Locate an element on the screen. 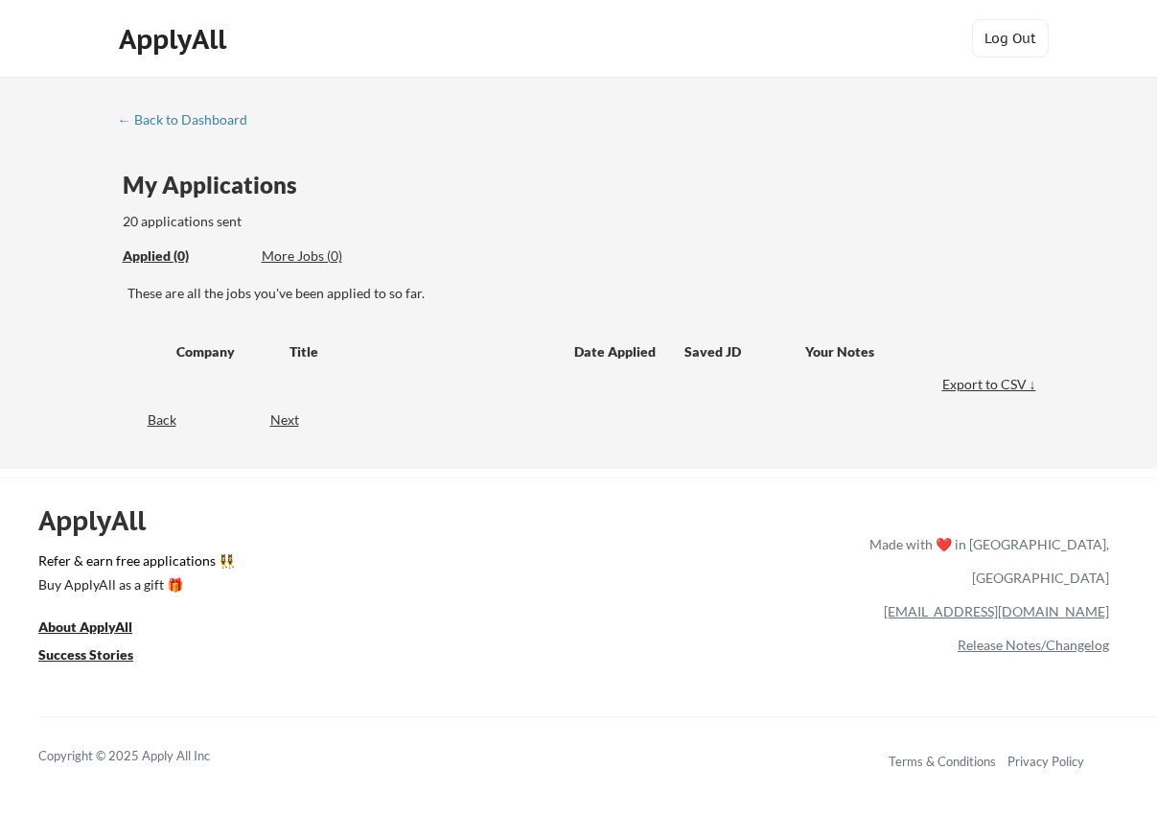 The image size is (1157, 816). div: 20 applications sent is located at coordinates (308, 221).